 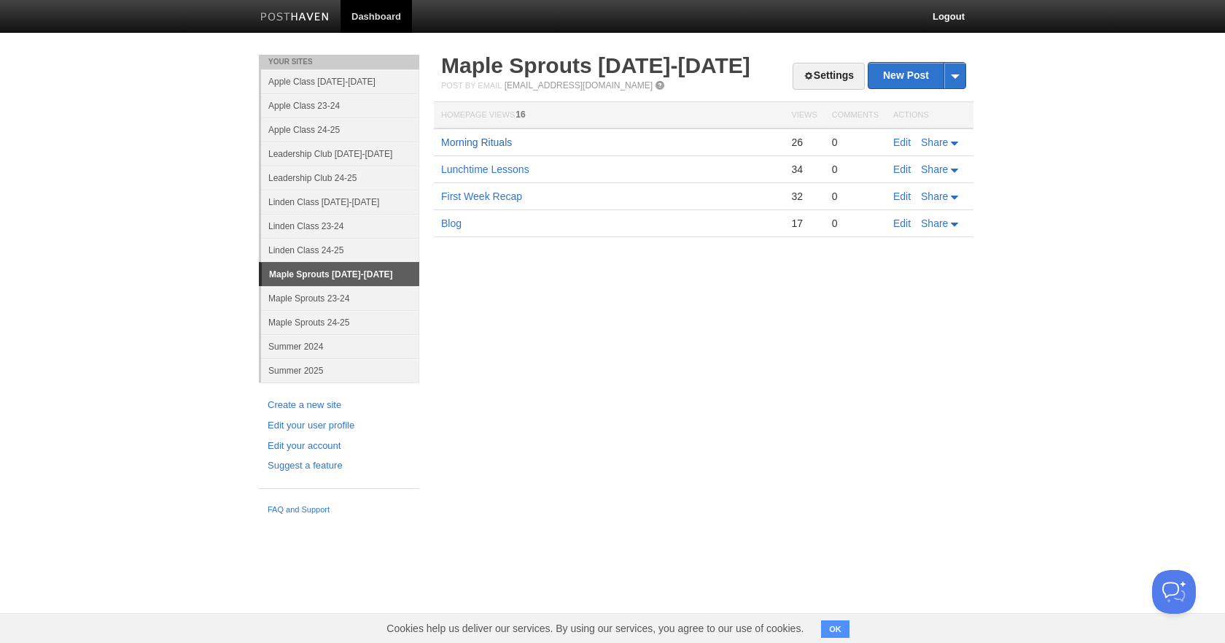 I want to click on a: Edit your user profile, so click(x=339, y=425).